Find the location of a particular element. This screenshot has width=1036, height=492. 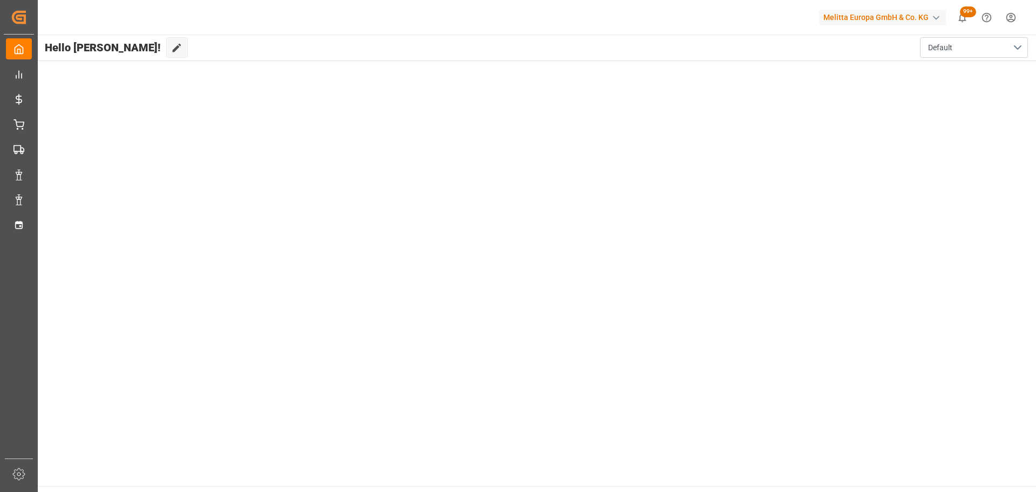

button: Help Center is located at coordinates (986, 17).